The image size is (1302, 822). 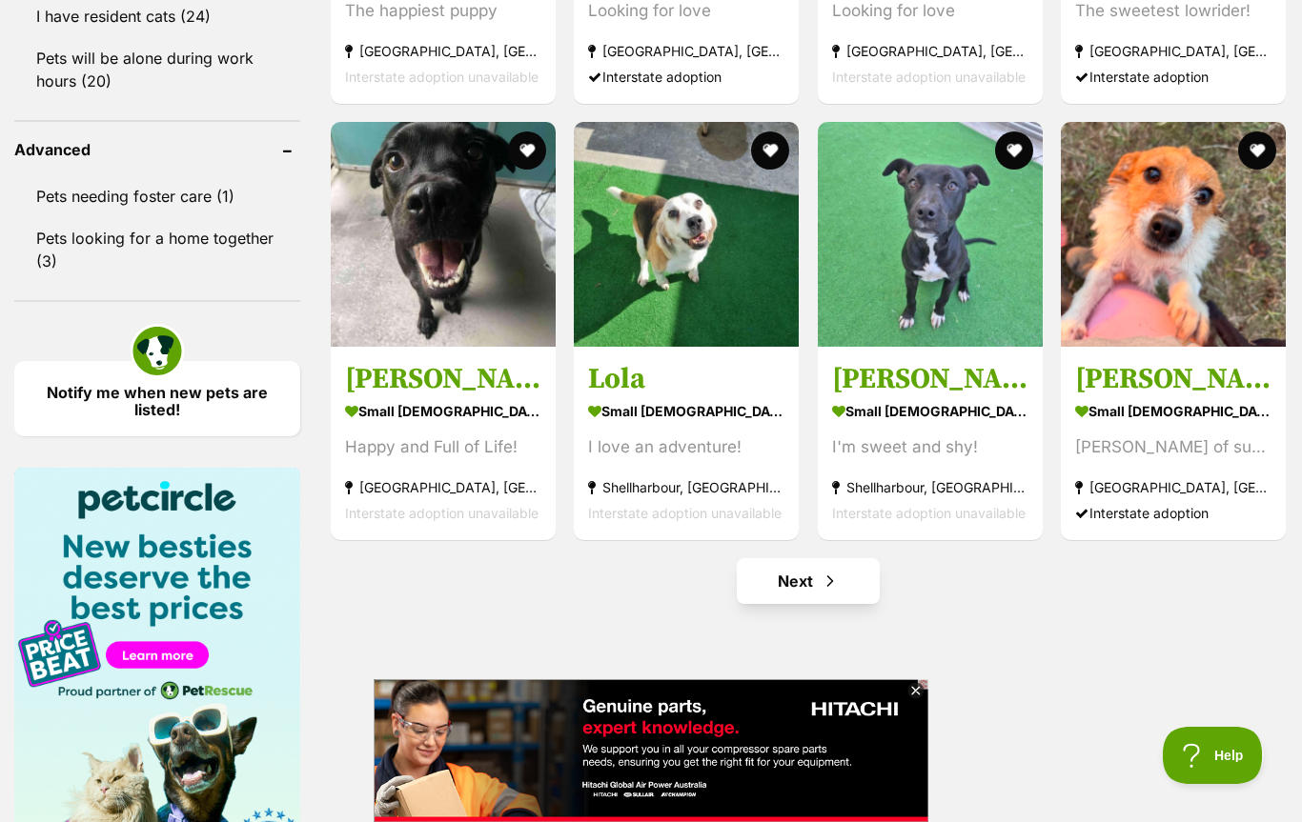 What do you see at coordinates (157, 70) in the screenshot?
I see `a: Pets will be alone during work hours (20)` at bounding box center [157, 70].